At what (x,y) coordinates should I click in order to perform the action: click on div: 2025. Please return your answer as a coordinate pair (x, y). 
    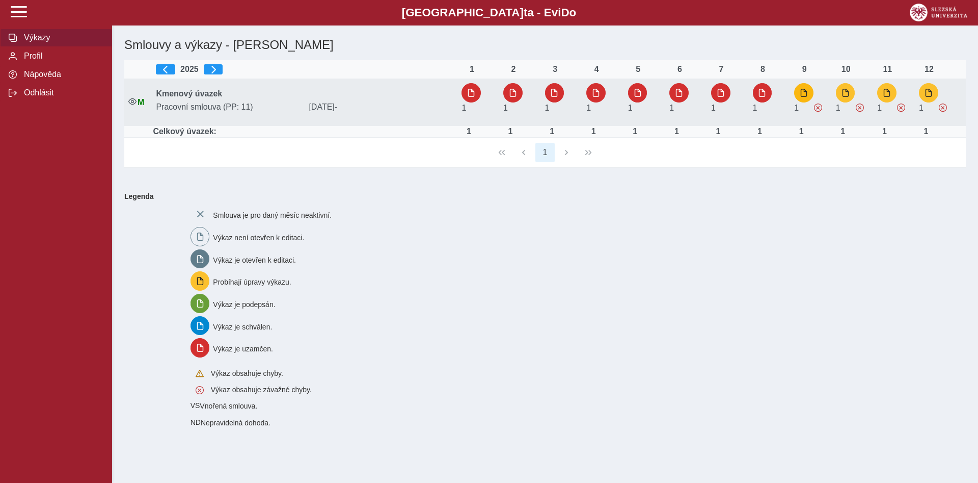
    Looking at the image, I should click on (305, 69).